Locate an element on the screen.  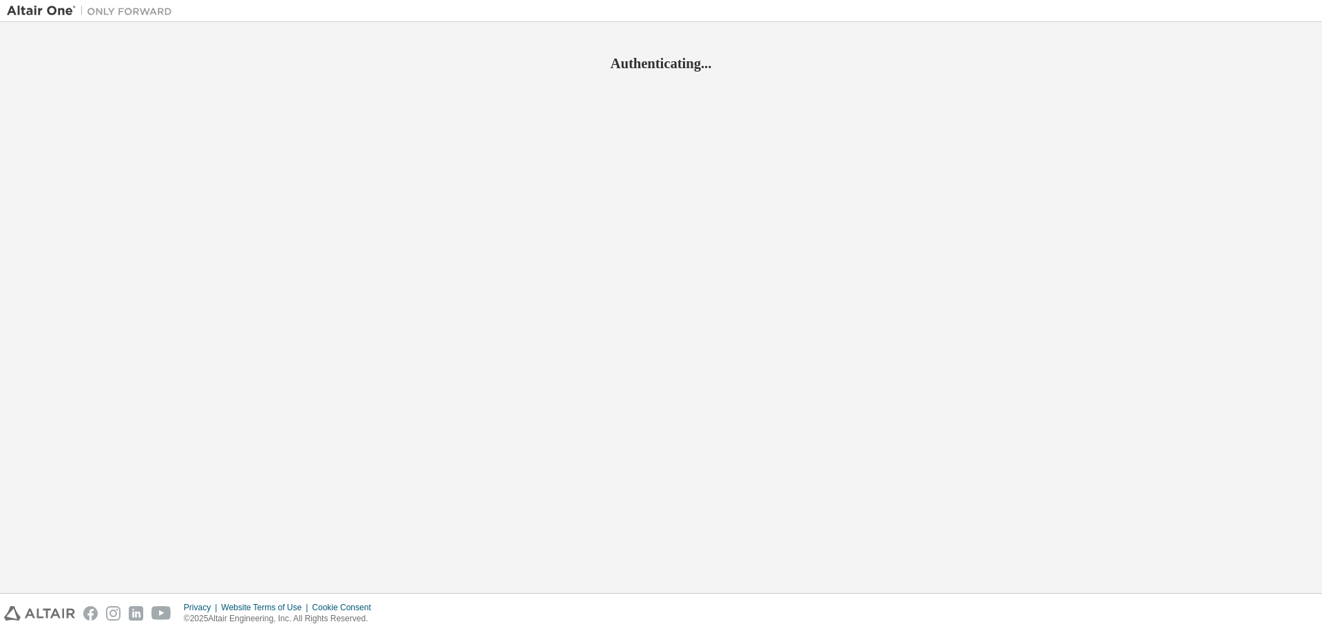
div: Privacy is located at coordinates (202, 607).